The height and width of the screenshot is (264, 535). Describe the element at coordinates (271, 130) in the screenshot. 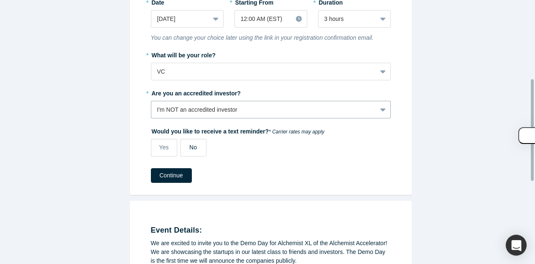

I see `label: Would you like to receive a text reminder?` at that location.